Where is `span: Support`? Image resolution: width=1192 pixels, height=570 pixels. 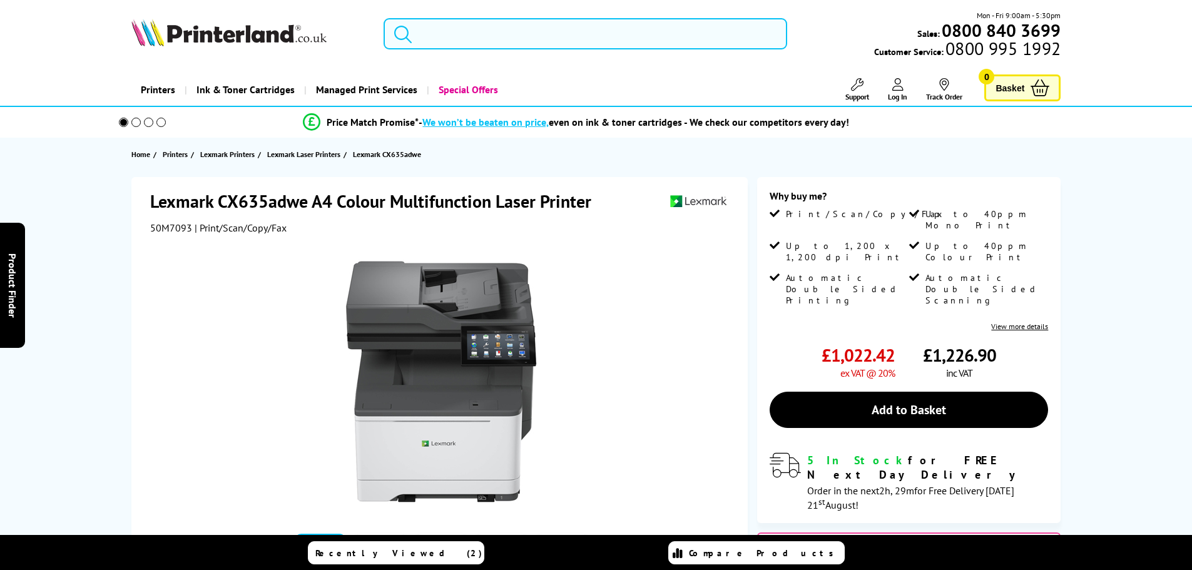 span: Support is located at coordinates (857, 96).